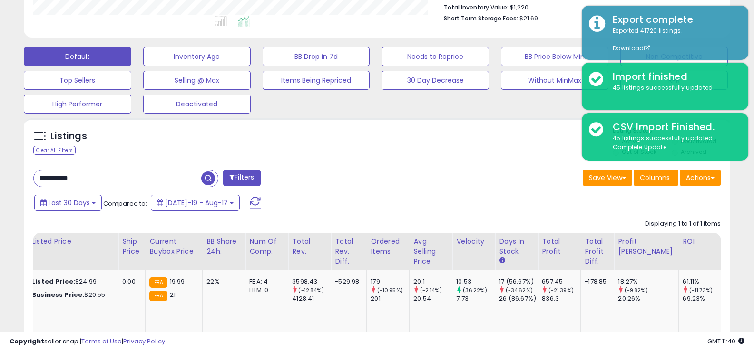 Image resolution: width=754 pixels, height=351 pixels. What do you see at coordinates (561, 282) in the screenshot?
I see `div: 657.45` at bounding box center [561, 282].